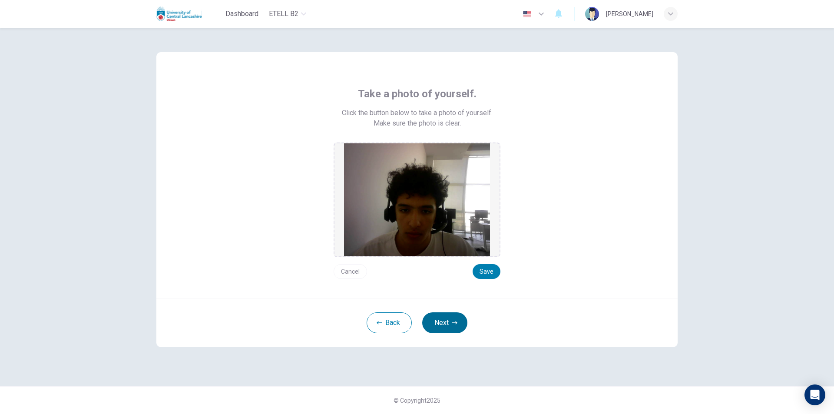 The height and width of the screenshot is (414, 834). What do you see at coordinates (815, 395) in the screenshot?
I see `div: Open Intercom Messenger` at bounding box center [815, 395].